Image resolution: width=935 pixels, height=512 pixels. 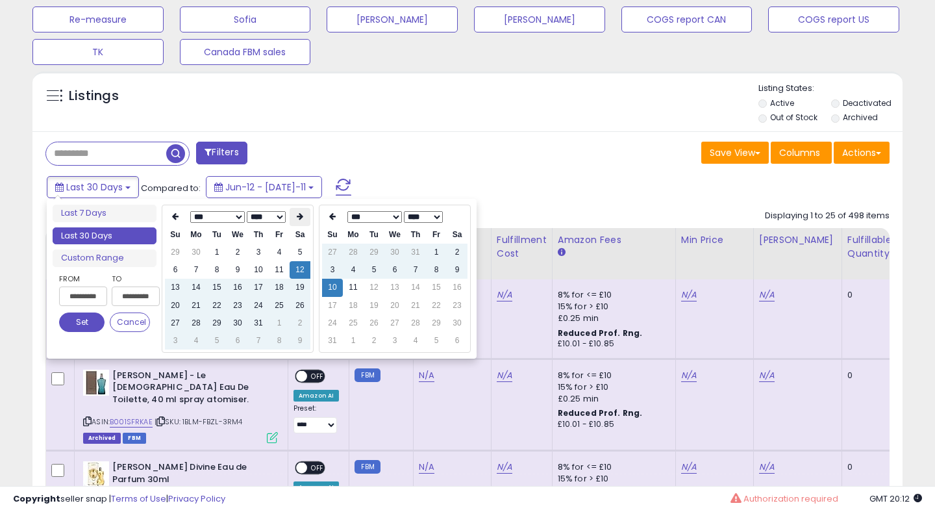 What do you see at coordinates (82, 322) in the screenshot?
I see `button: Set` at bounding box center [82, 322].